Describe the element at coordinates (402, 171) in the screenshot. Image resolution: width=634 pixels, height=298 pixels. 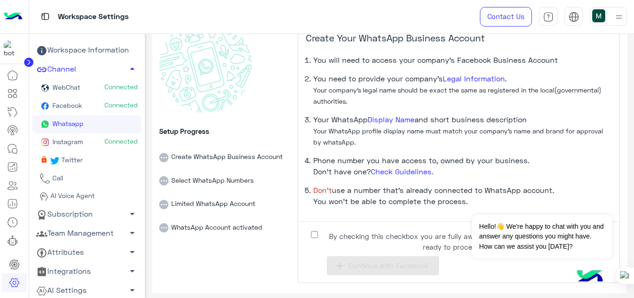
I see `a: Check Guidelines.` at that location.